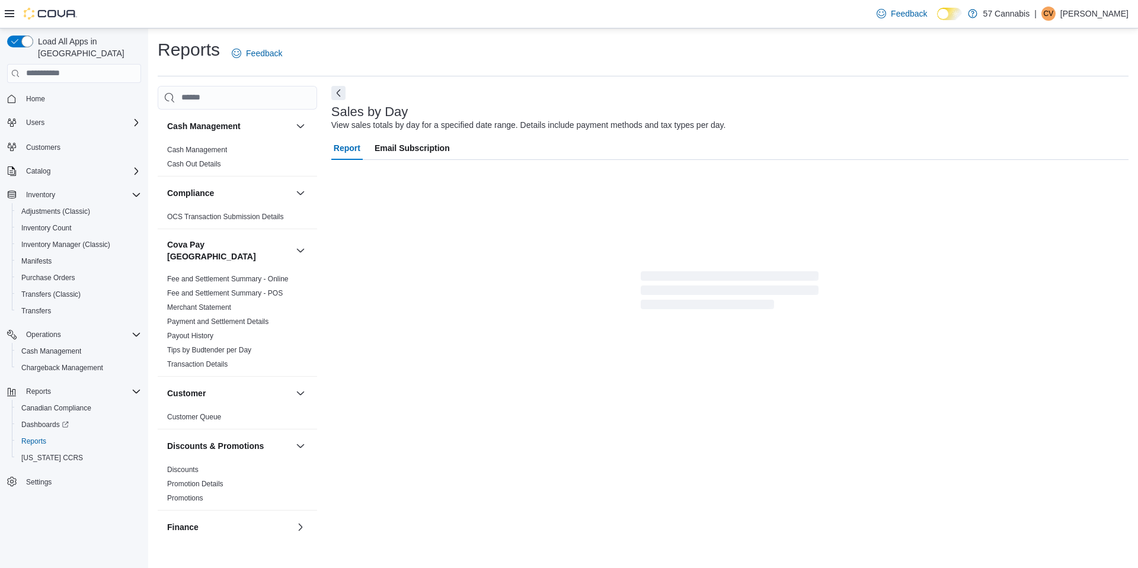 The height and width of the screenshot is (568, 1138). What do you see at coordinates (237, 487) in the screenshot?
I see `div: Discounts & Promotions` at bounding box center [237, 487].